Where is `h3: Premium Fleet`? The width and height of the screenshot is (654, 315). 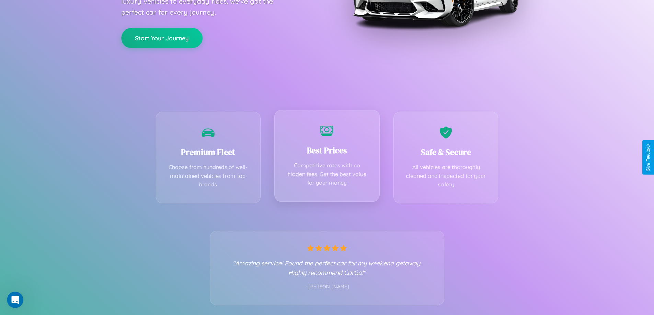 h3: Premium Fleet is located at coordinates (208, 152).